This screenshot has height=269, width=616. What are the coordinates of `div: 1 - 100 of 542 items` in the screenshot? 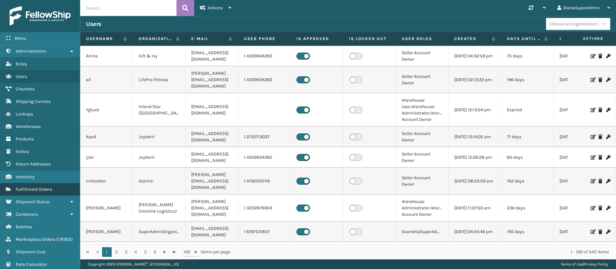 It's located at (424, 252).